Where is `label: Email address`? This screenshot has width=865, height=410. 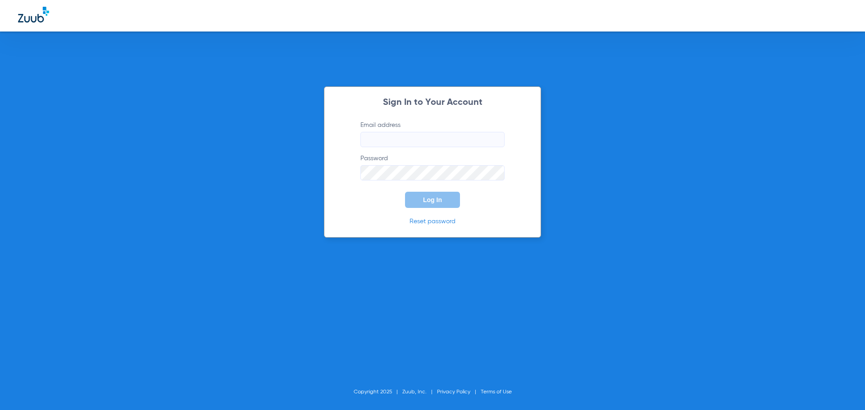 label: Email address is located at coordinates (432, 134).